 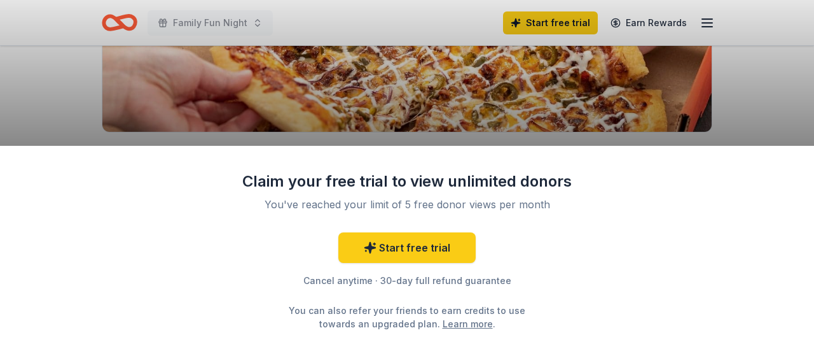 I want to click on div: You can also refer your friends to earn credits to use towards an upgraded plan. ., so click(x=407, y=317).